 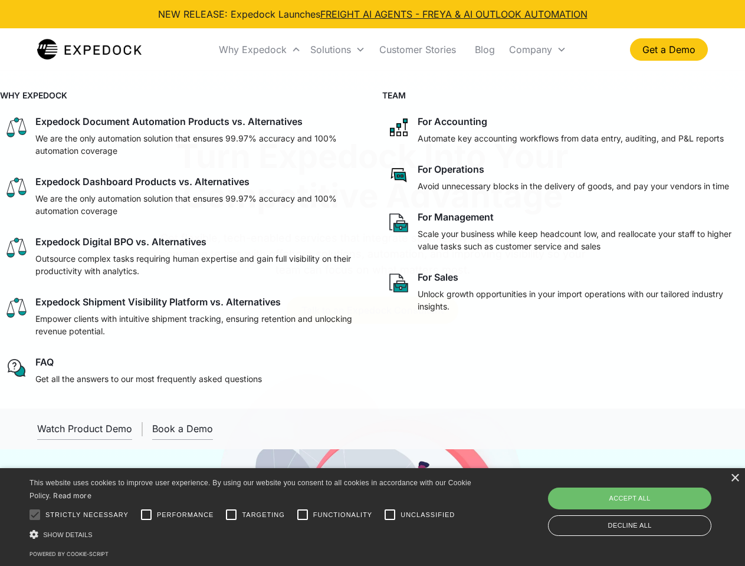 What do you see at coordinates (87, 515) in the screenshot?
I see `span: Strictly necessary` at bounding box center [87, 515].